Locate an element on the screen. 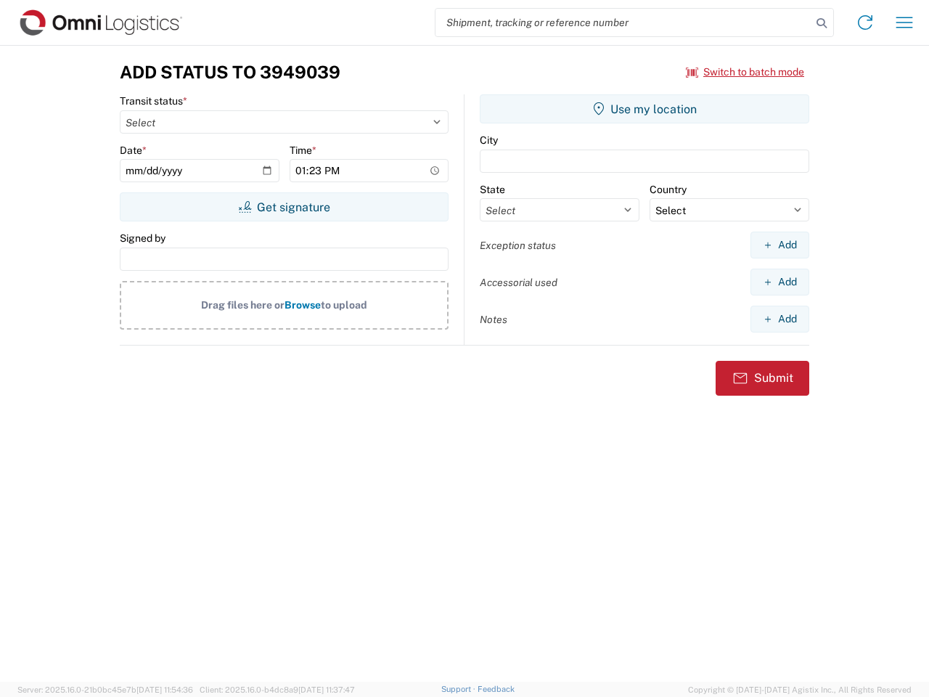 The image size is (929, 697). span: Drag files here or is located at coordinates (242, 305).